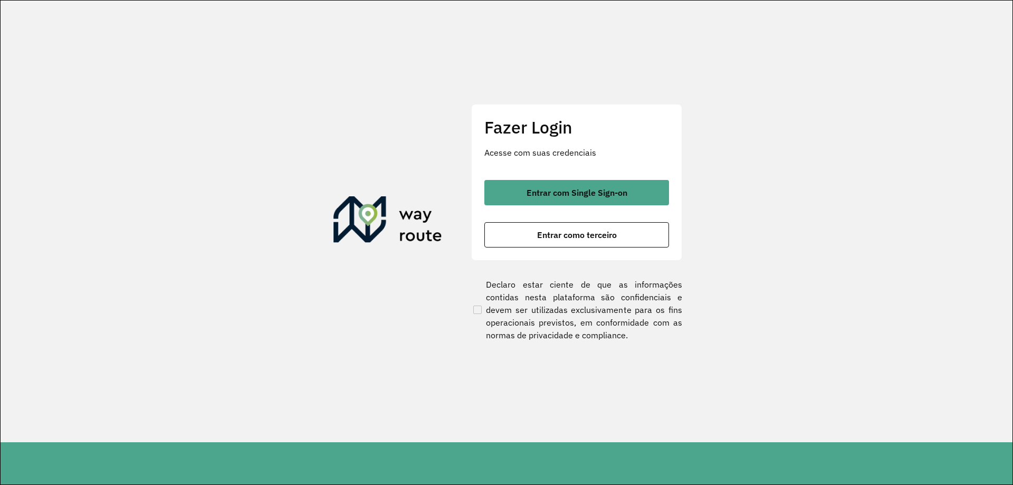 The width and height of the screenshot is (1013, 485). Describe the element at coordinates (576, 152) in the screenshot. I see `p: Acesse com suas credenciais` at that location.